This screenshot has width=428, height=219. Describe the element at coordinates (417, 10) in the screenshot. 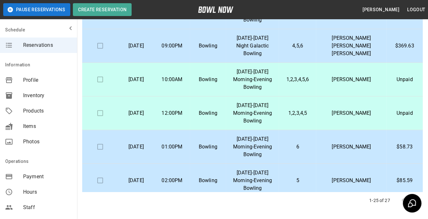

I see `button: Logout` at that location.